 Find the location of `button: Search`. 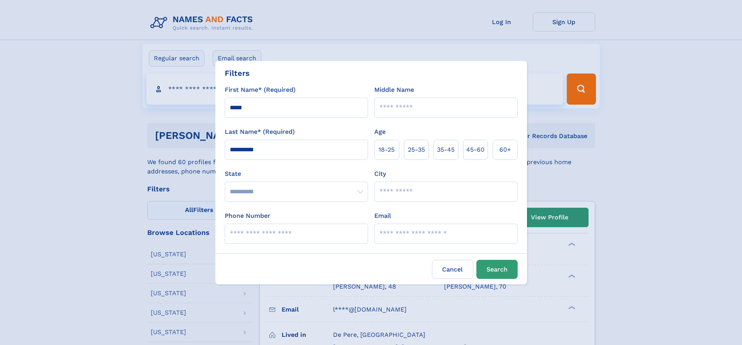

button: Search is located at coordinates (497, 269).